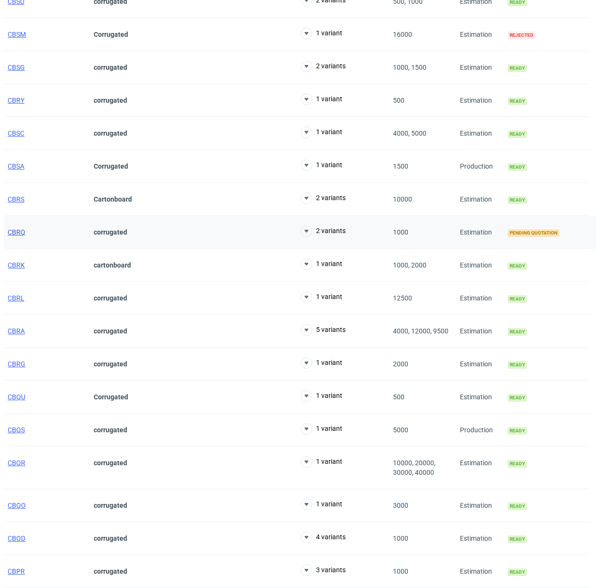 The height and width of the screenshot is (588, 600). What do you see at coordinates (521, 35) in the screenshot?
I see `span: Rejected` at bounding box center [521, 35].